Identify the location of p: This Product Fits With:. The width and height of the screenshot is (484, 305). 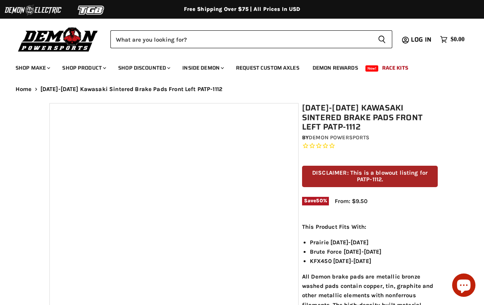
(370, 226).